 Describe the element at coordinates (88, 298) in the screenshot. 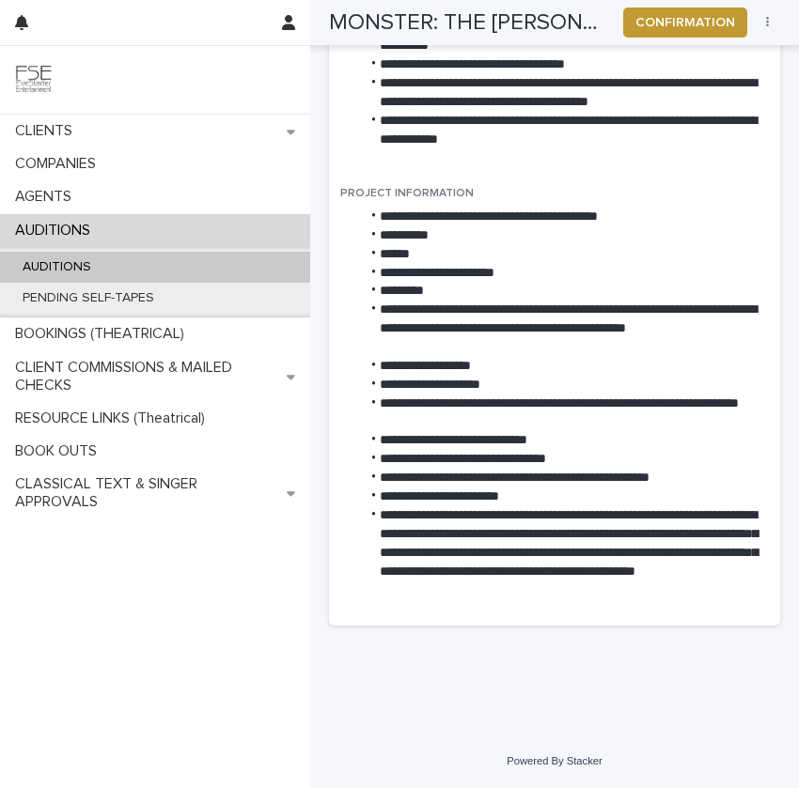

I see `p: PENDING SELF-TAPES` at that location.